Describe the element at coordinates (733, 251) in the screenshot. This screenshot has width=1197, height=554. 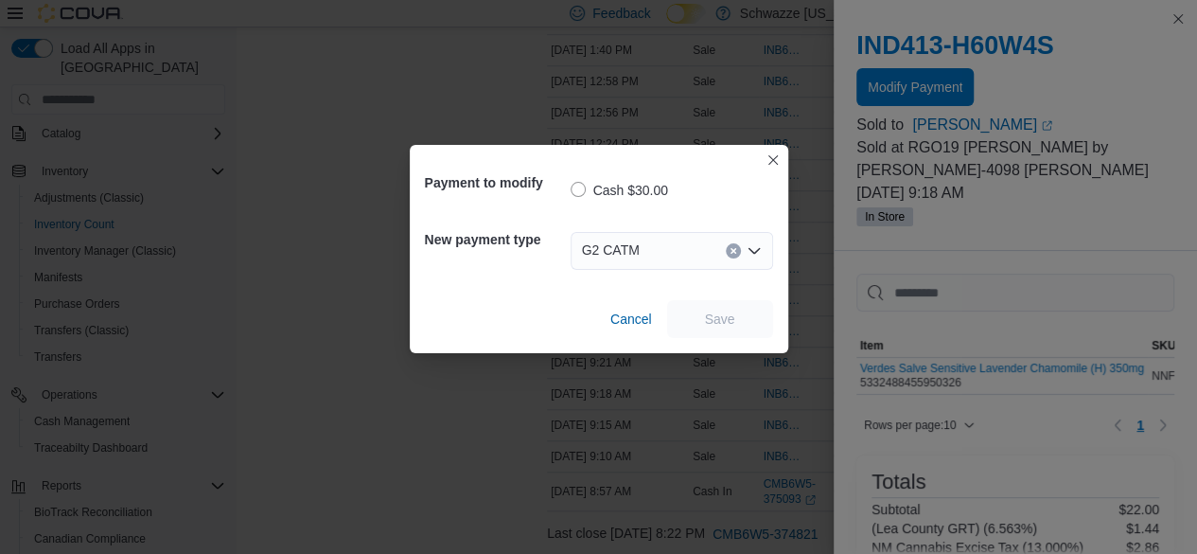
I see `button: Clear input` at that location.